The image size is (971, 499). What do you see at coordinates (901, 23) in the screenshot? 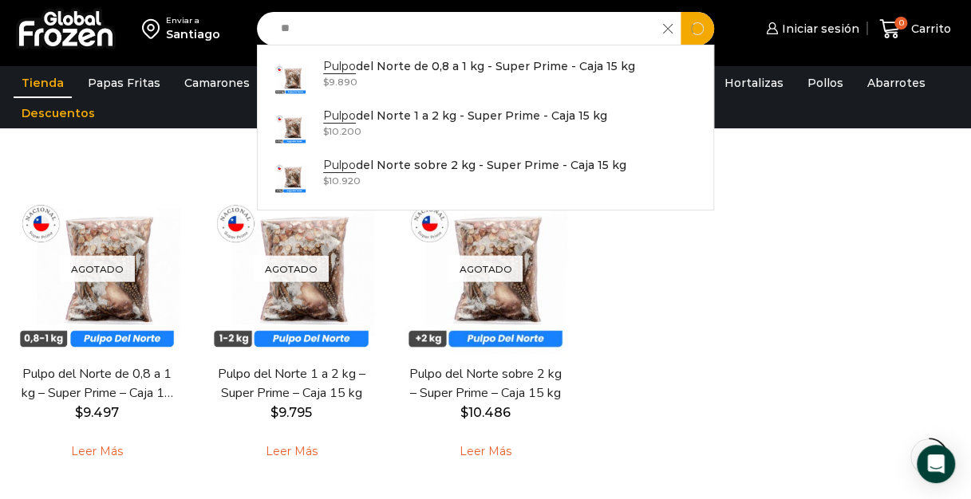
I see `span: 0` at bounding box center [901, 23].